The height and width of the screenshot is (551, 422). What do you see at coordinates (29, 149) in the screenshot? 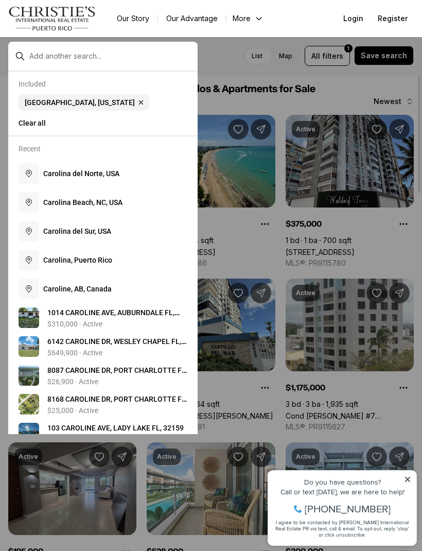
I see `p: Recent` at bounding box center [29, 149].